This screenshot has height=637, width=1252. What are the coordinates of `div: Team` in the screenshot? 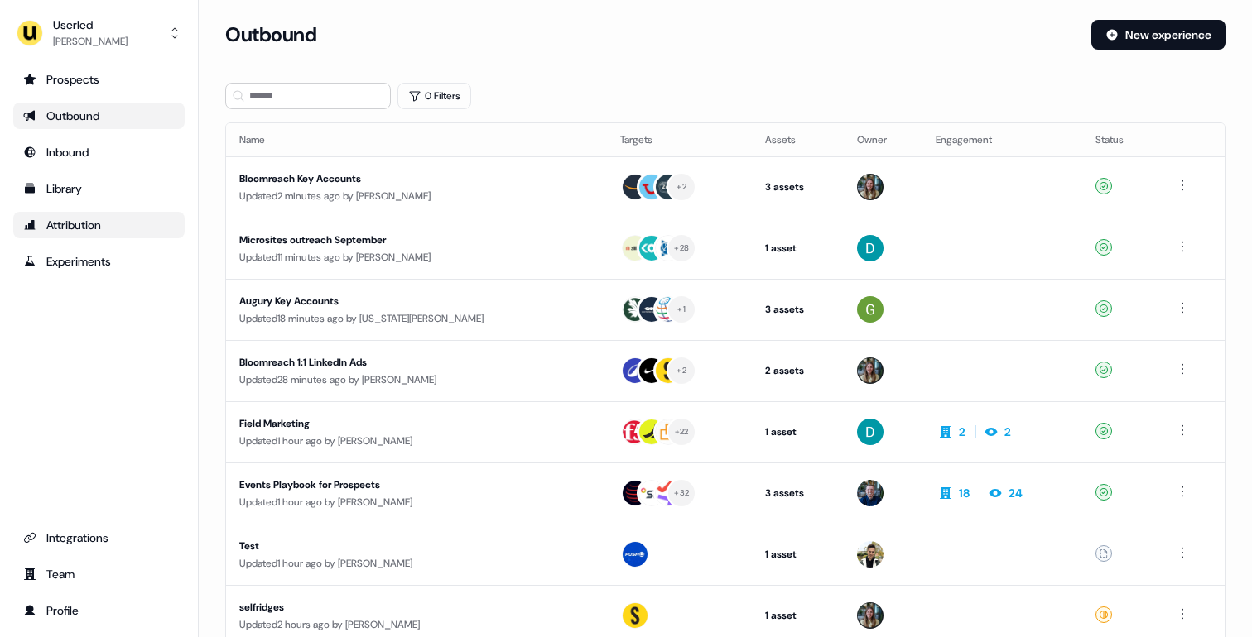 It's located at (98, 574).